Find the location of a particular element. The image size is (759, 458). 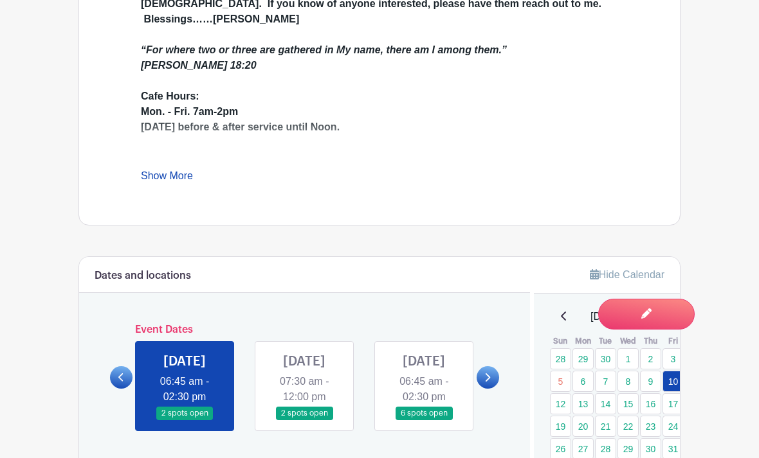

a: 1 is located at coordinates (628, 359).